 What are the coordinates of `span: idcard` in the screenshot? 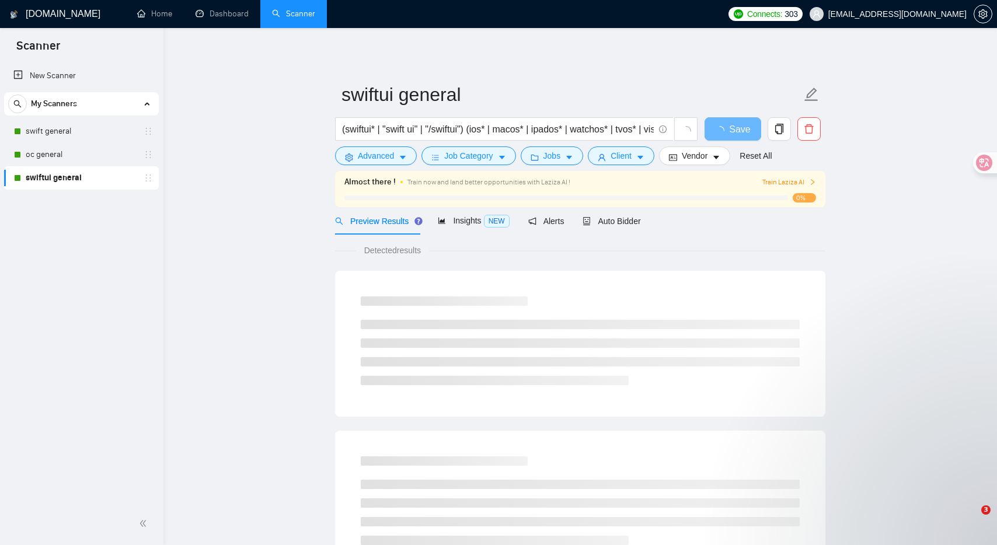 It's located at (673, 157).